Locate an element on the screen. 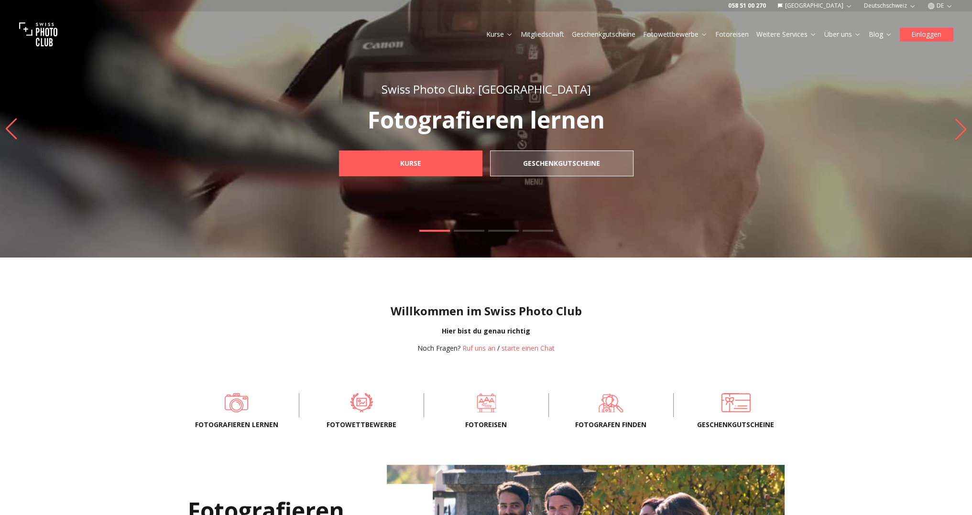 The height and width of the screenshot is (515, 972). a: 058 51 00 270 is located at coordinates (747, 6).